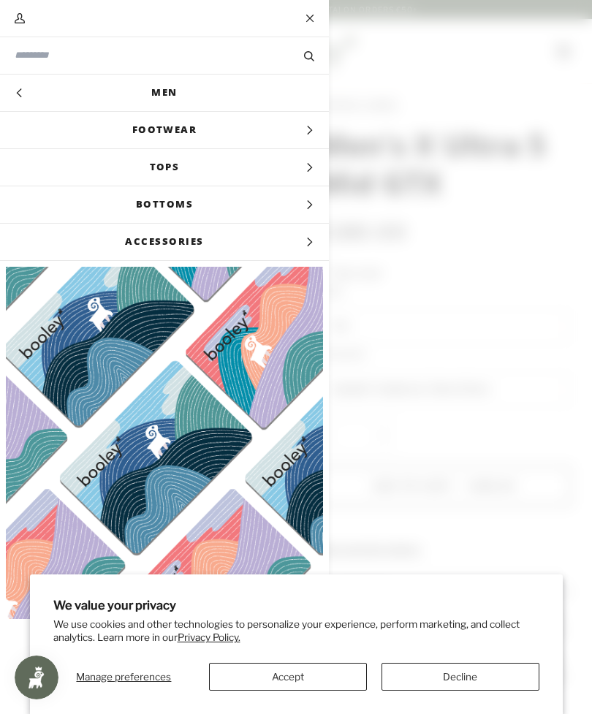 This screenshot has width=592, height=714. I want to click on input: Search our store, so click(140, 55).